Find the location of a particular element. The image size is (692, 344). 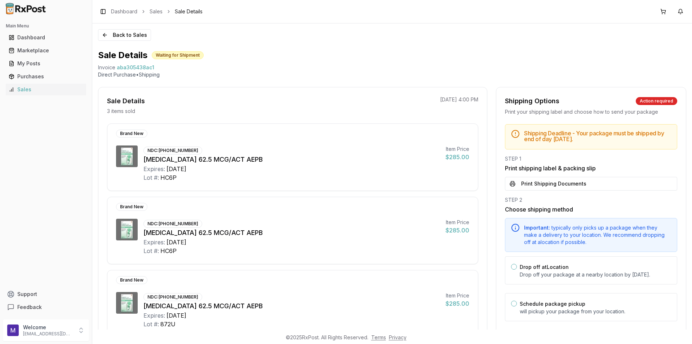

h3: Choose shipping method is located at coordinates (591, 209).